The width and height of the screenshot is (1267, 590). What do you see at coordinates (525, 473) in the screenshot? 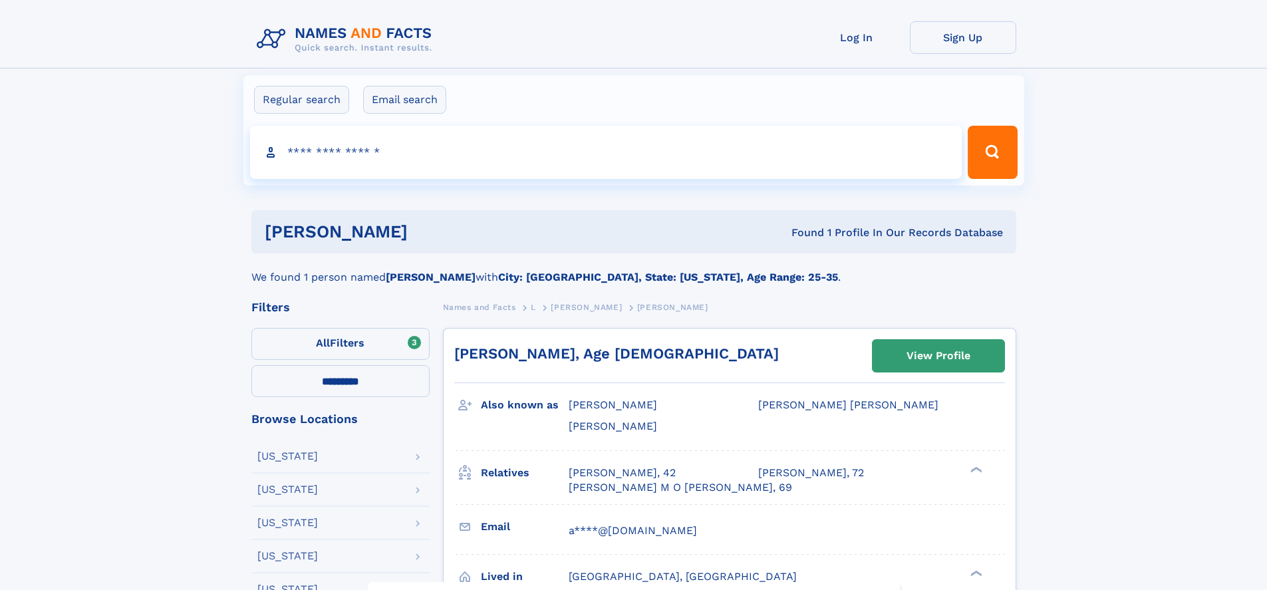
I see `h3: Relatives` at bounding box center [525, 473].